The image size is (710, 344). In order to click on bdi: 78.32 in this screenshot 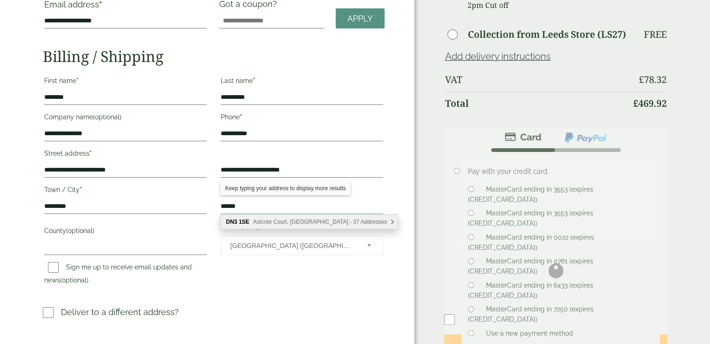, I will do `click(653, 79)`.